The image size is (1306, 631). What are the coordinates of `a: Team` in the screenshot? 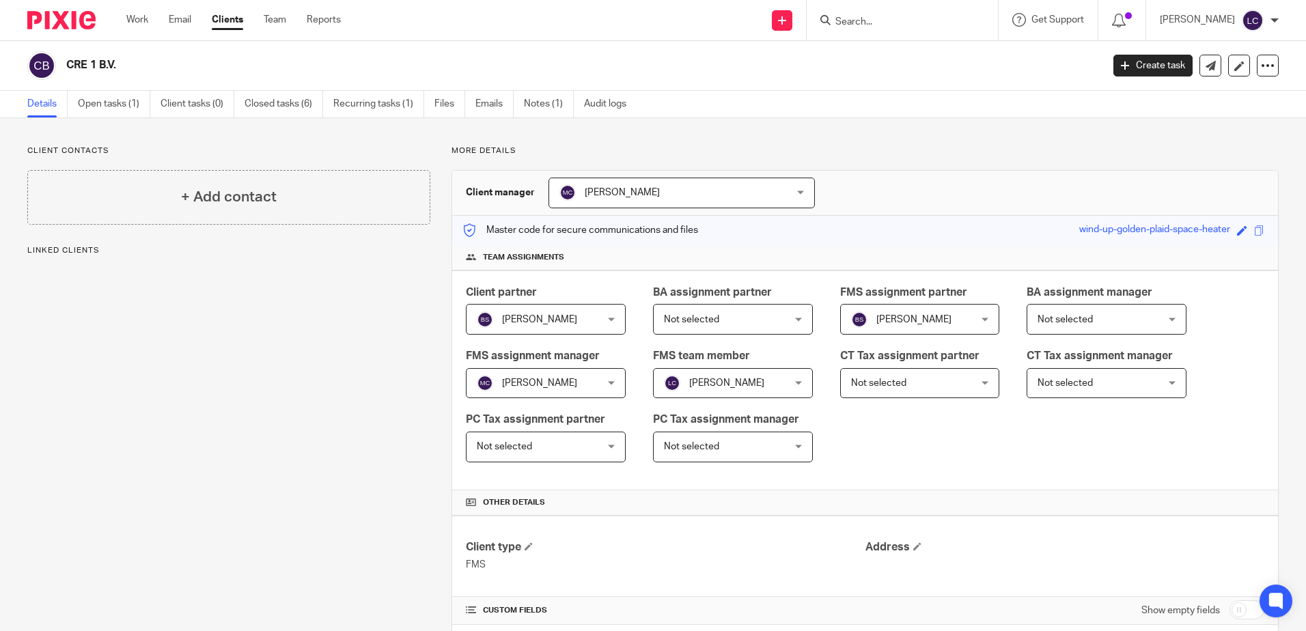 It's located at (275, 20).